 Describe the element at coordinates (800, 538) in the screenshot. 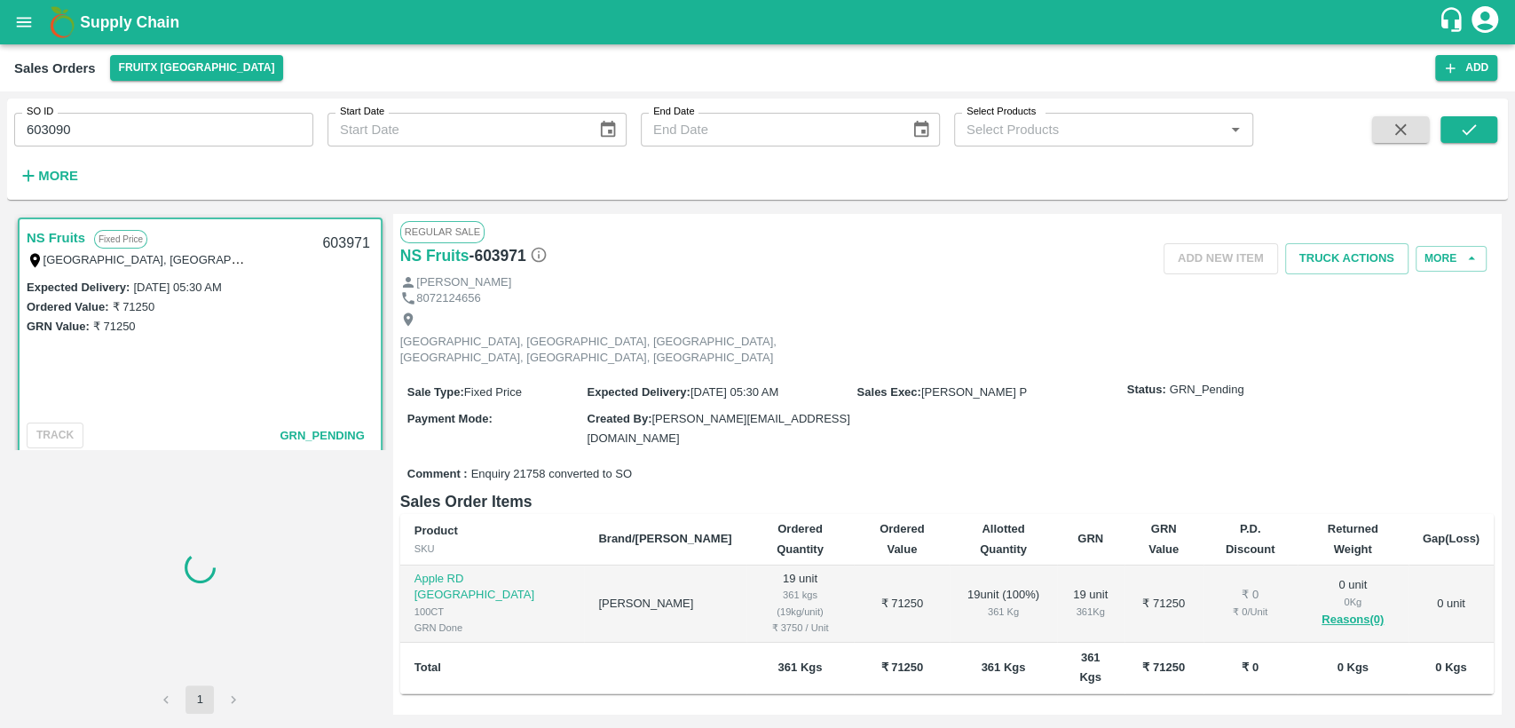

I see `b: Ordered Quantity` at that location.